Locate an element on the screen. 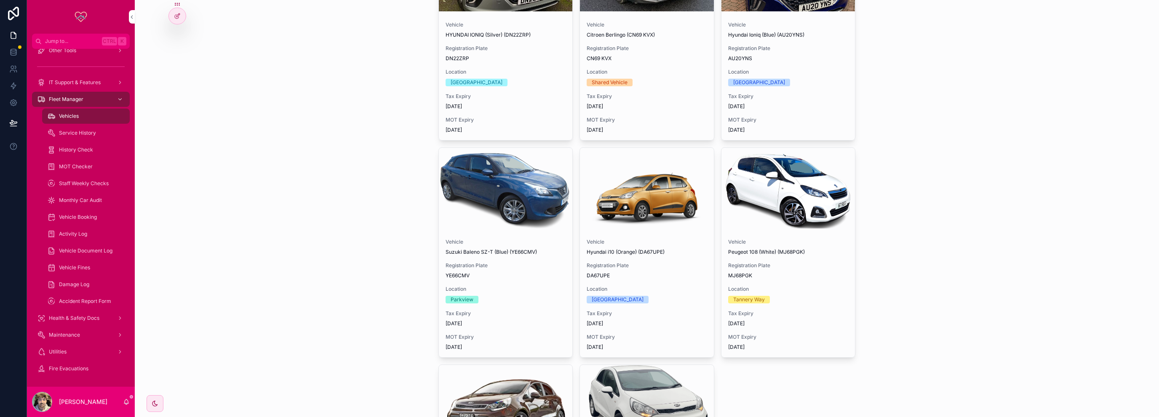  span: HYUNDAI IONIQ (Silver) (DN22ZRP) is located at coordinates (506, 35).